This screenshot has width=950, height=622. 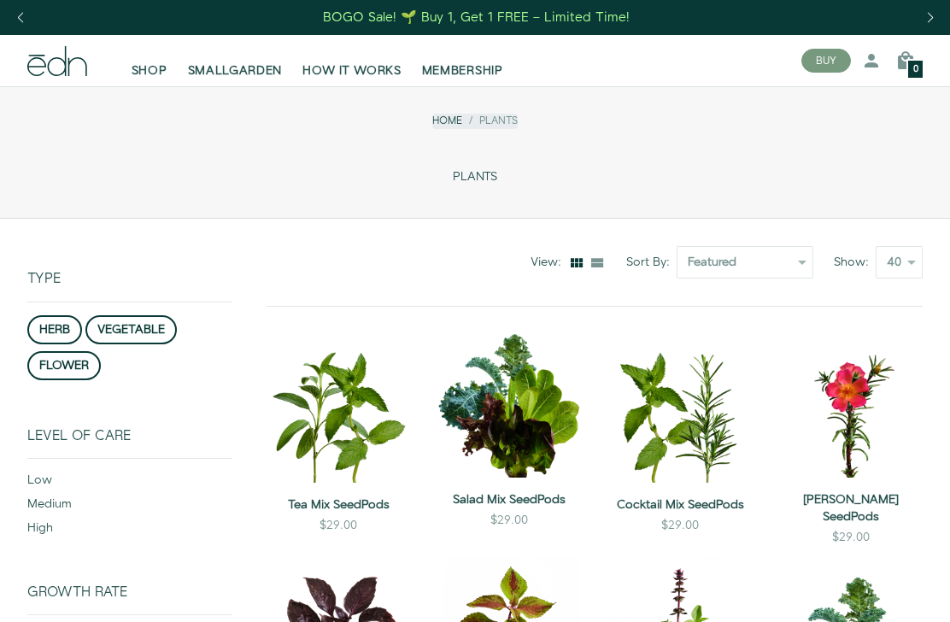 I want to click on a: HOW IT WORKS, so click(x=351, y=61).